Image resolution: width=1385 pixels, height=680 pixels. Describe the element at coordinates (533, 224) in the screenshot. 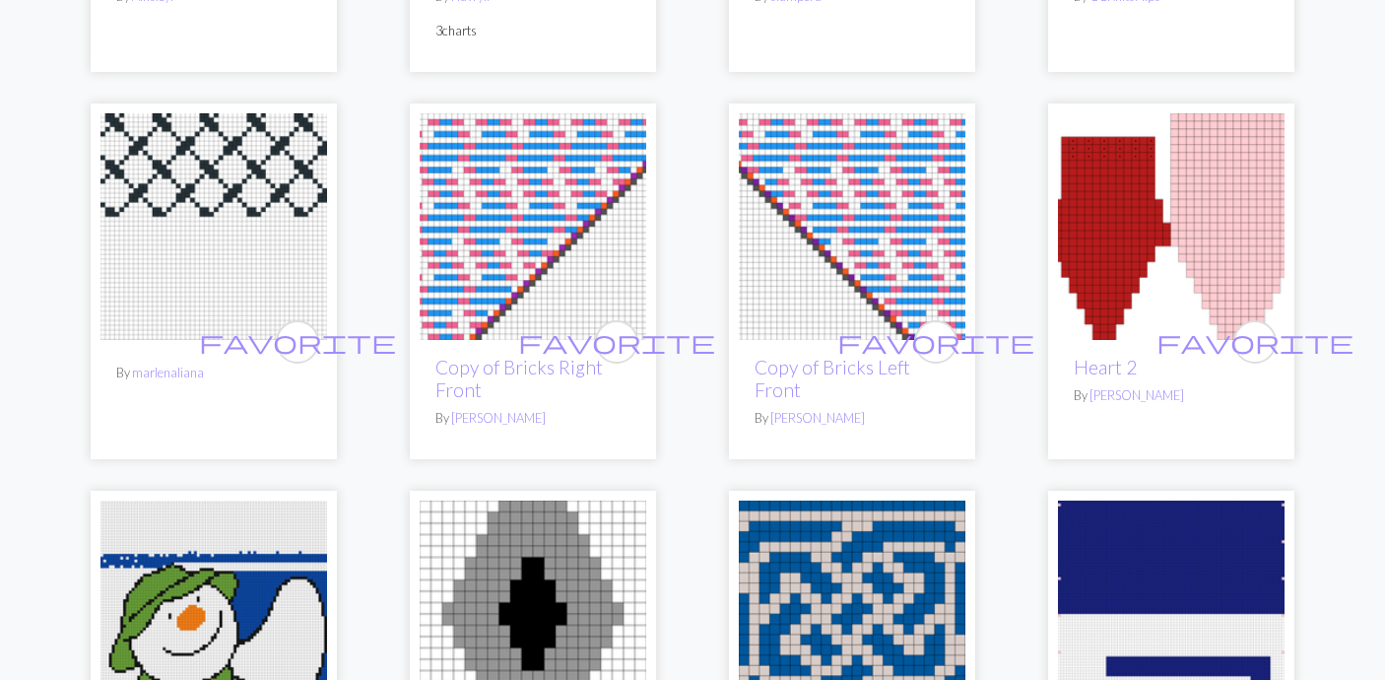

I see `a: Bricks Right Front` at that location.